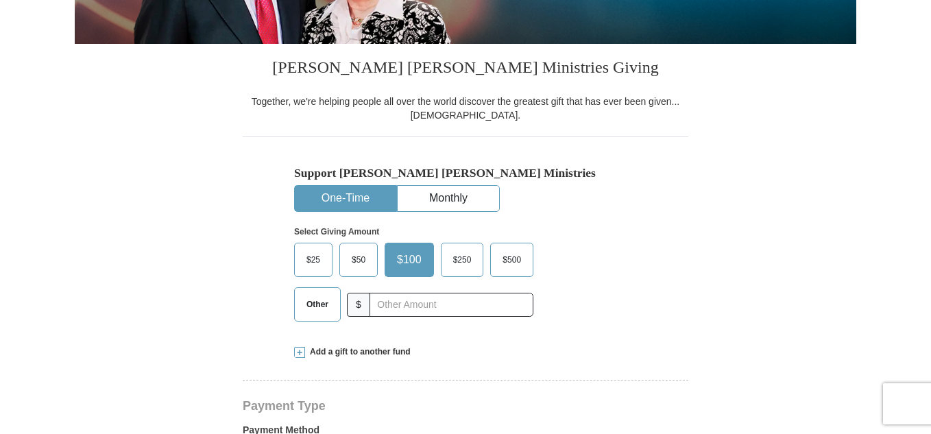 The image size is (931, 434). What do you see at coordinates (448, 198) in the screenshot?
I see `button: Monthly` at bounding box center [448, 198].